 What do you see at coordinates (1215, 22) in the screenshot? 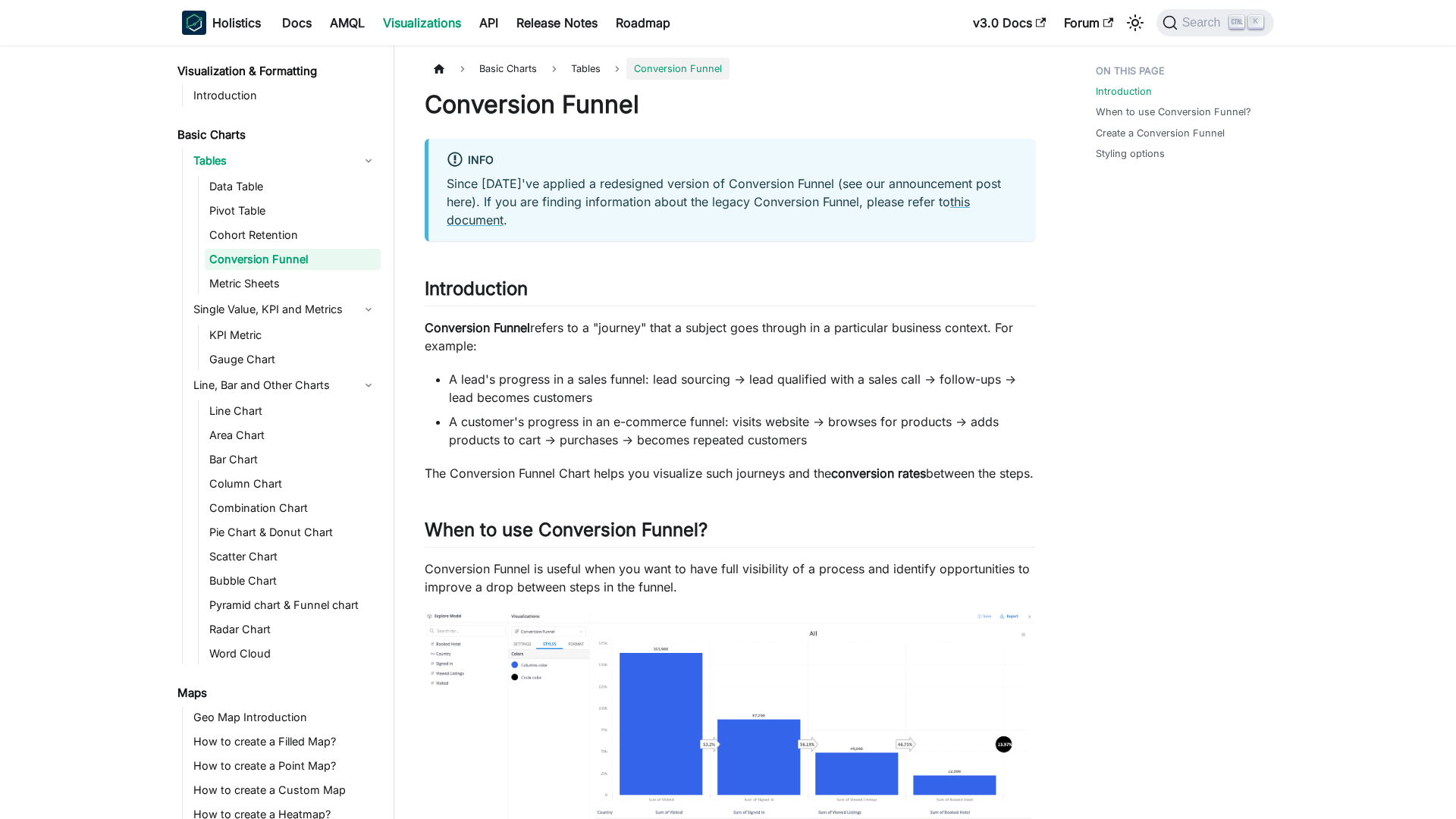
I see `button: Search (Ctrl+K)` at bounding box center [1215, 22].